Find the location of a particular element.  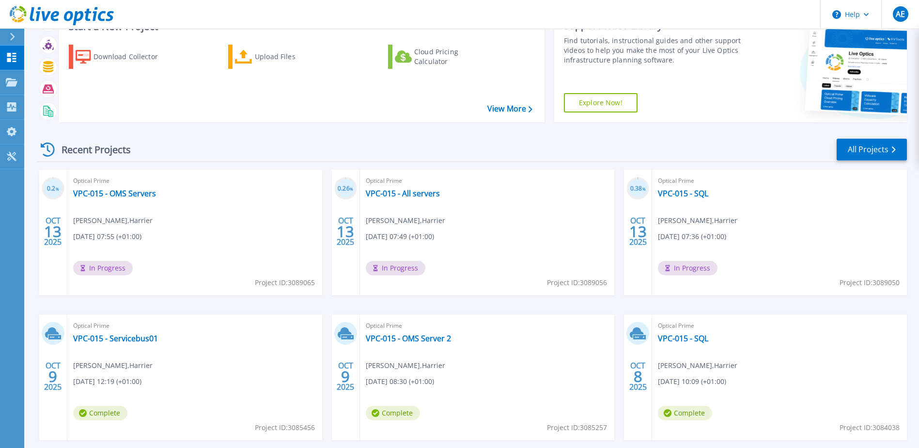

a: VPC-015 - Servicebus01 is located at coordinates (115, 338).